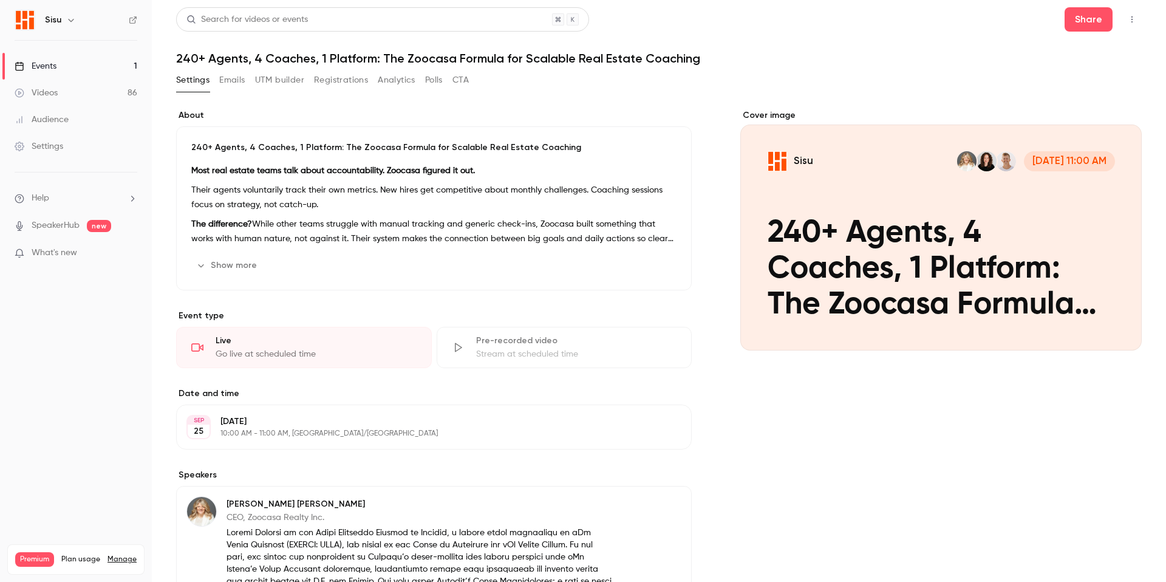  What do you see at coordinates (576, 341) in the screenshot?
I see `div: Pre-recorded video` at bounding box center [576, 341].